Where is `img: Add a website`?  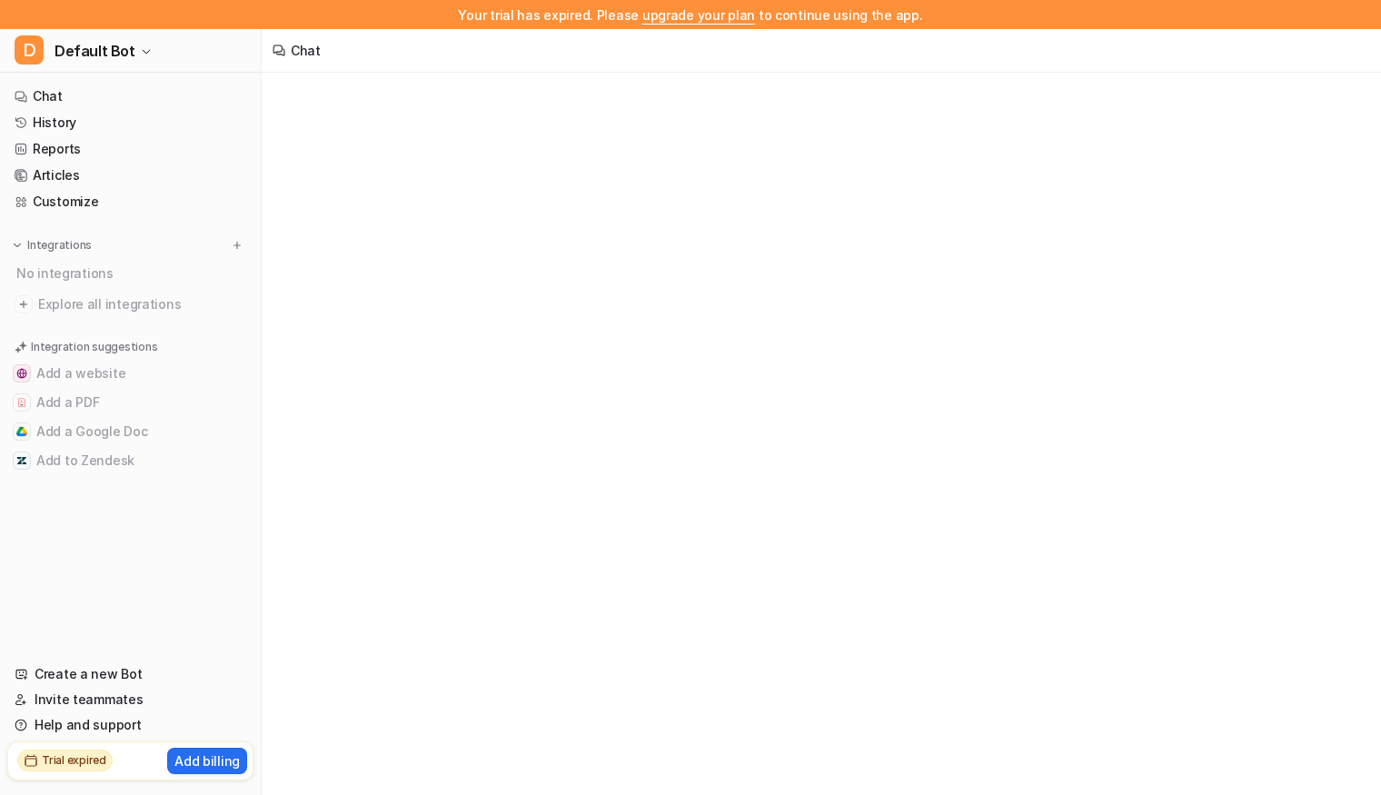 img: Add a website is located at coordinates (22, 373).